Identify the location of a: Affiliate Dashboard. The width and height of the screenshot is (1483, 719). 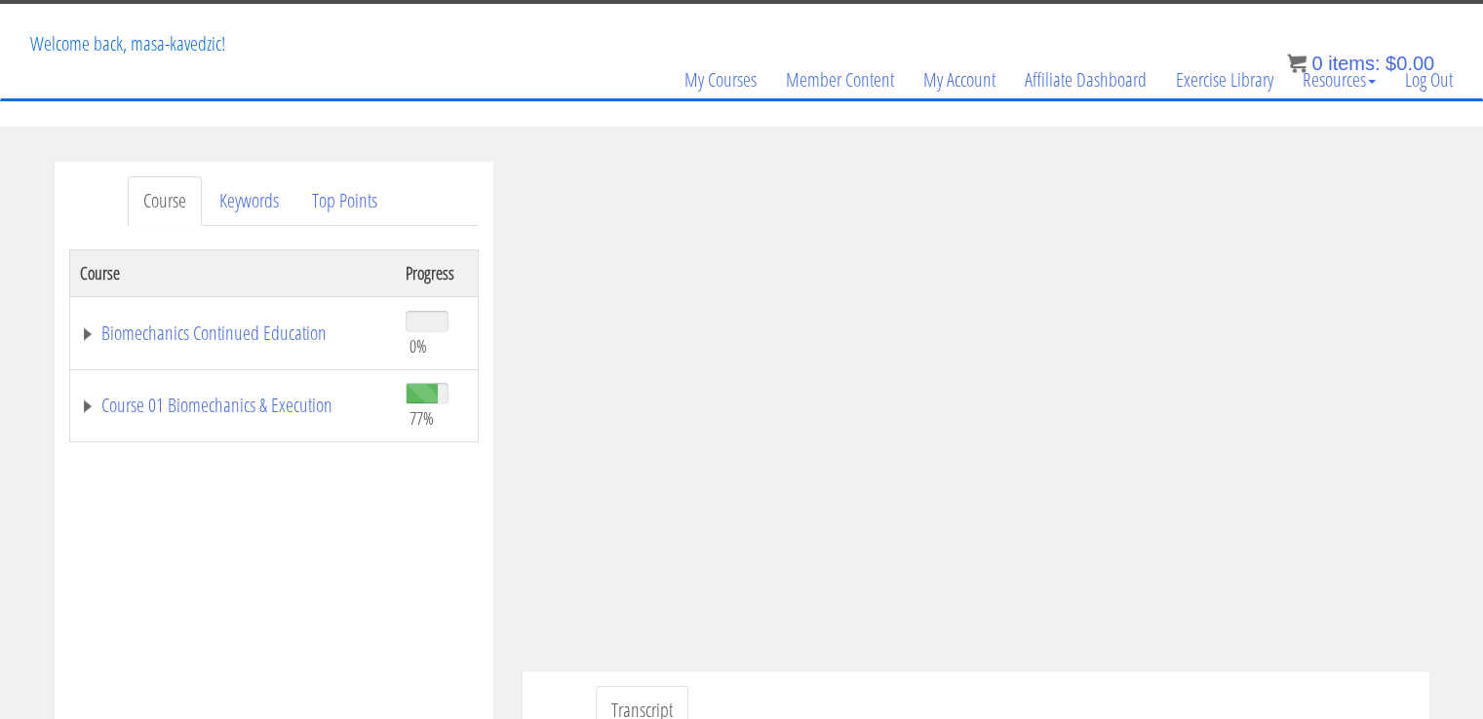
(1085, 80).